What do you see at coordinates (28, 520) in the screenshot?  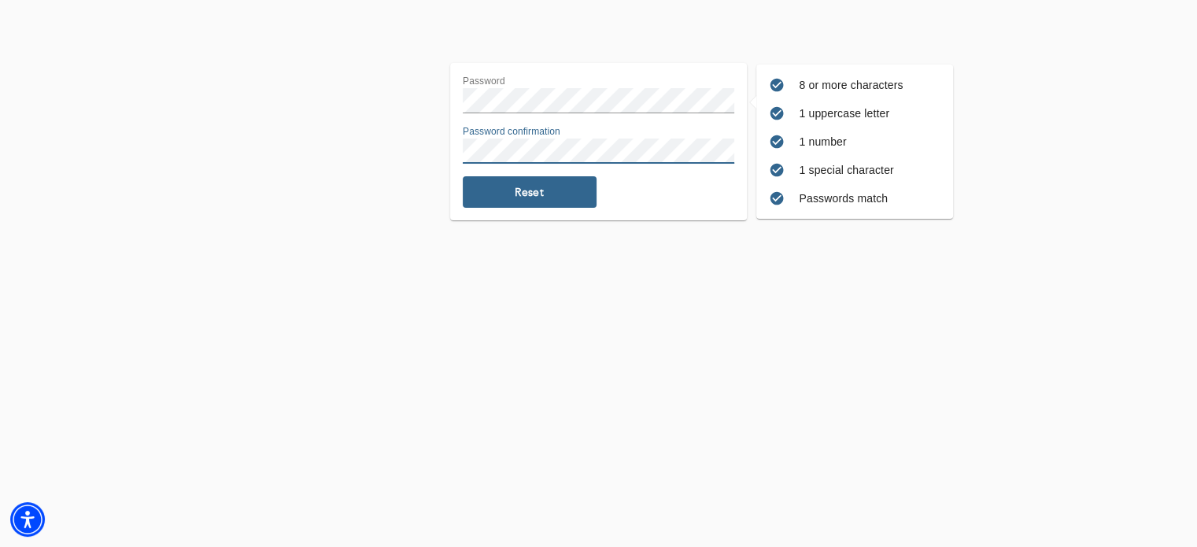 I see `div: Accessibility Menu` at bounding box center [28, 520].